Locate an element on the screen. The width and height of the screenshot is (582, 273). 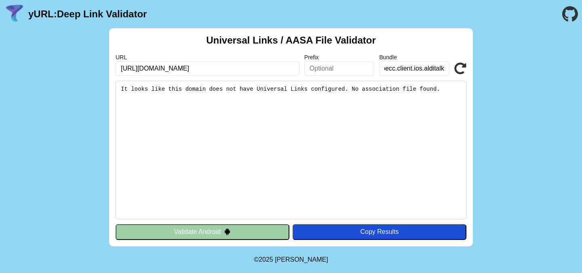
span: 2025 is located at coordinates (266, 260).